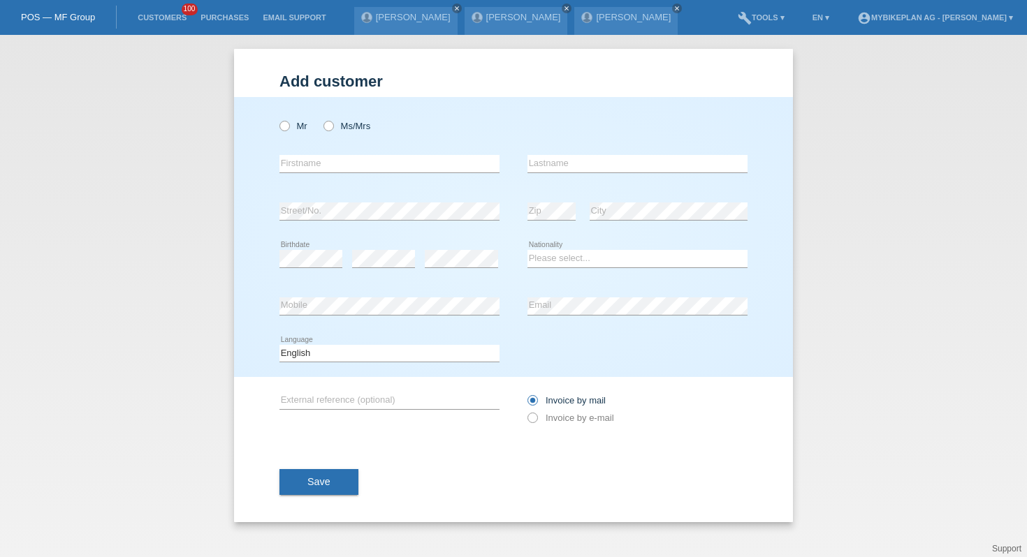  What do you see at coordinates (760, 17) in the screenshot?
I see `a: buildTools ▾` at bounding box center [760, 17].